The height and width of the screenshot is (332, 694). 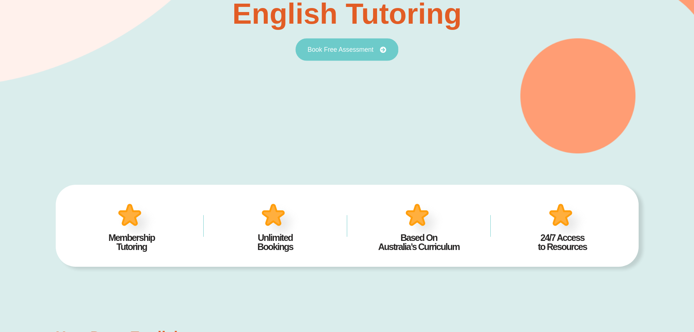 What do you see at coordinates (347, 50) in the screenshot?
I see `a: Book Free Assessment` at bounding box center [347, 50].